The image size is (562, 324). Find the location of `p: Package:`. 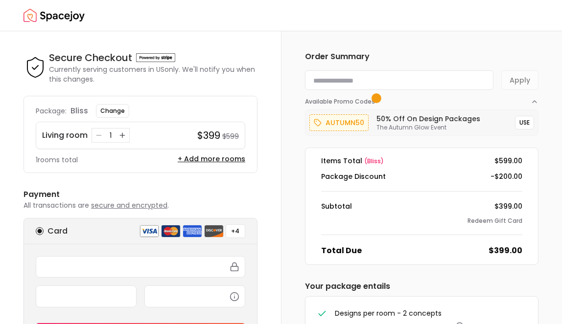

p: Package: is located at coordinates (51, 111).